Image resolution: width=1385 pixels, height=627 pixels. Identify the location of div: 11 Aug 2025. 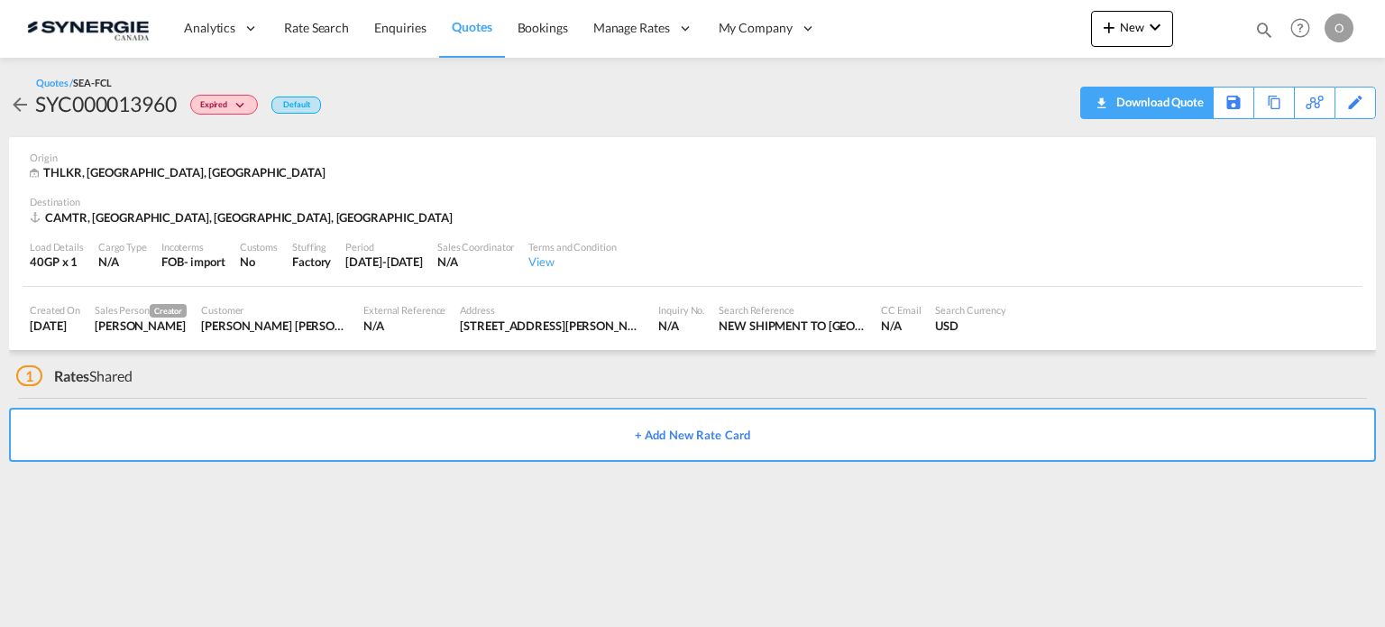
(55, 325).